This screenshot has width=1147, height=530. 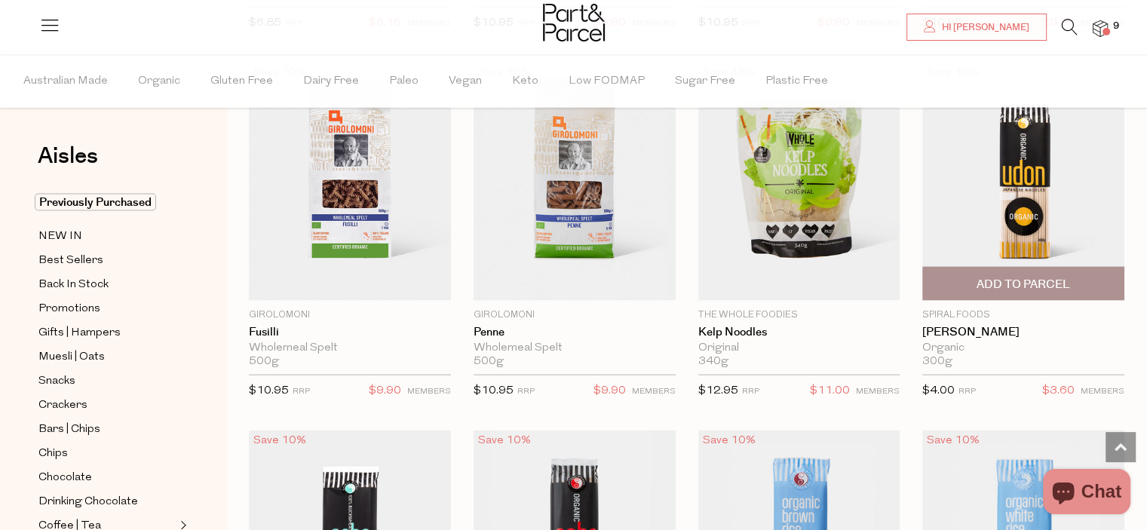 What do you see at coordinates (107, 332) in the screenshot?
I see `a: Gifts | Hampers` at bounding box center [107, 332].